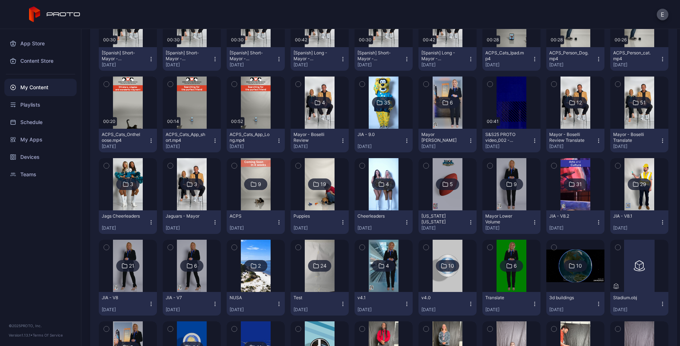  I want to click on div: Mayor - Boselli Review, so click(313, 138).